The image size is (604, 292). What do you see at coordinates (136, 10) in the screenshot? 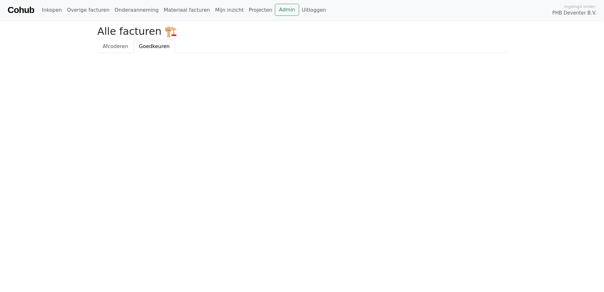
I see `a: Onderaanneming` at bounding box center [136, 10].